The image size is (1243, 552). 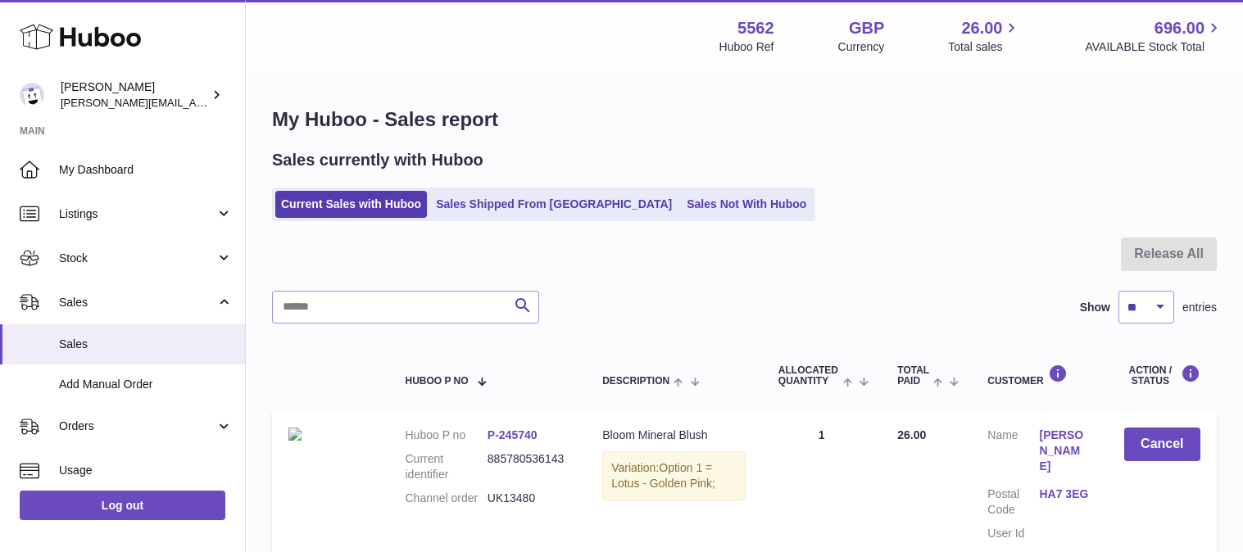 I want to click on a: 696.00 AVAILABLE Stock Total, so click(x=1154, y=36).